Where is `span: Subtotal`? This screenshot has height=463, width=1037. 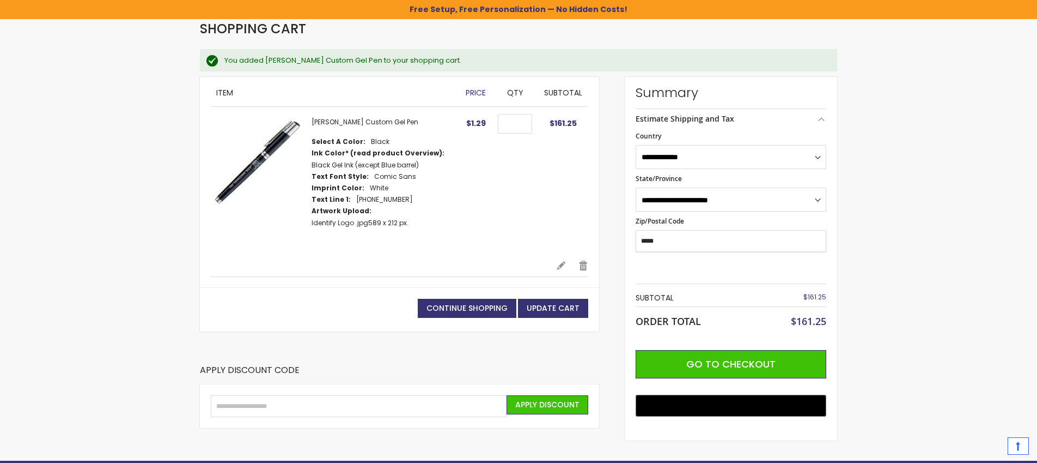
span: Subtotal is located at coordinates (563, 93).